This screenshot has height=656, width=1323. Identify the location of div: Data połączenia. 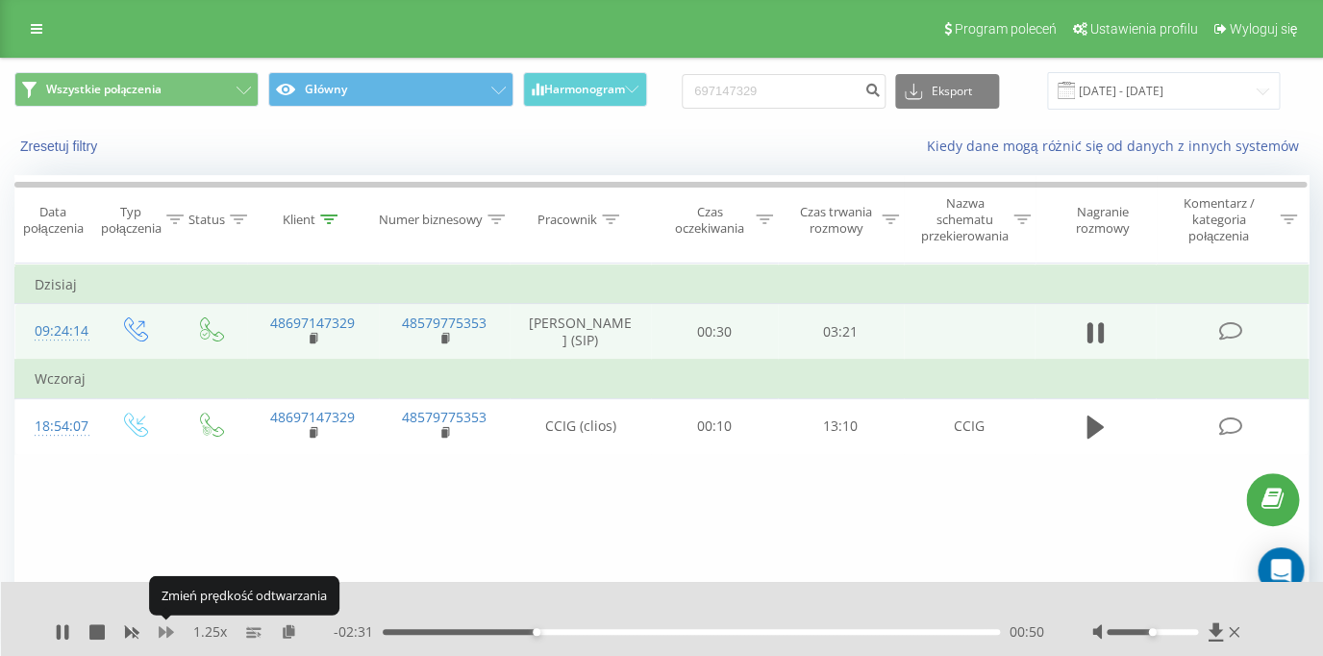
(53, 220).